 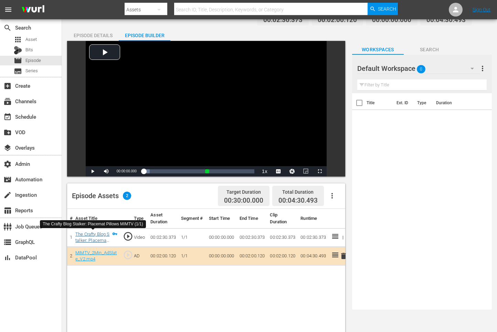 What do you see at coordinates (244, 192) in the screenshot?
I see `div: Target Duration` at bounding box center [244, 192].